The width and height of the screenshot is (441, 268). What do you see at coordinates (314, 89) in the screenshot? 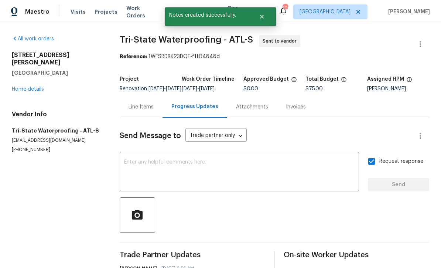
I see `span: $75.00` at bounding box center [314, 89].